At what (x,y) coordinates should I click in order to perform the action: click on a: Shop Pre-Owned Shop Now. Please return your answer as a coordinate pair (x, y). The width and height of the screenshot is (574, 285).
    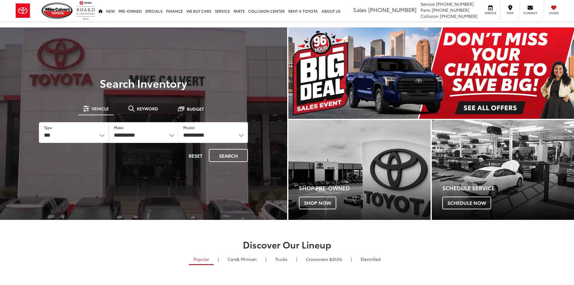
    Looking at the image, I should click on (359, 170).